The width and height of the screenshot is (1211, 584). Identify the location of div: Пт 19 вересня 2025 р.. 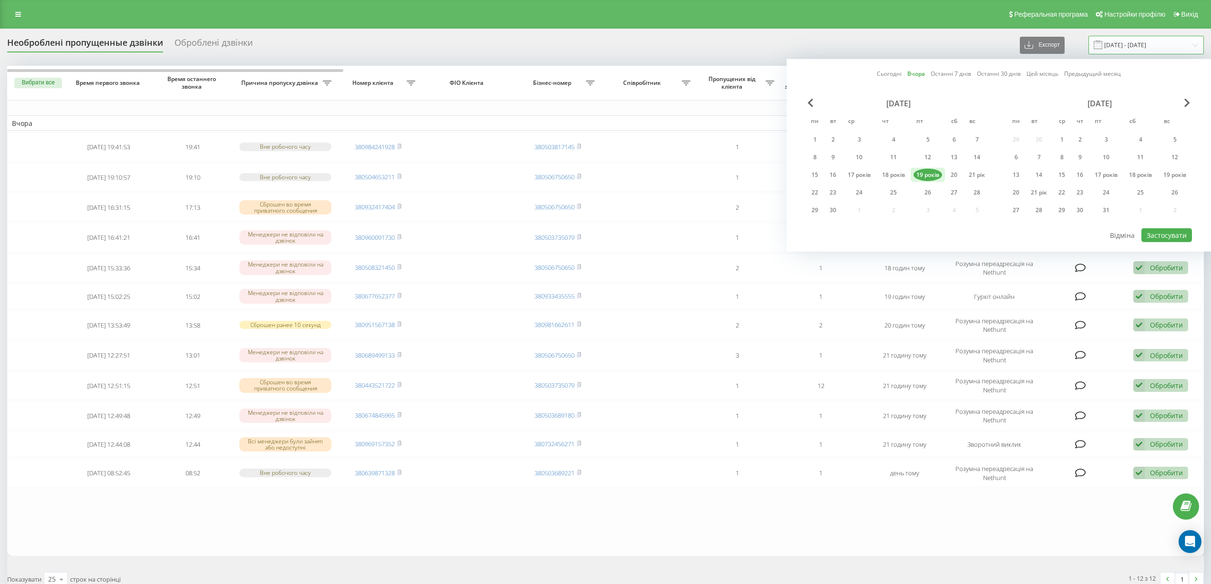
(928, 175).